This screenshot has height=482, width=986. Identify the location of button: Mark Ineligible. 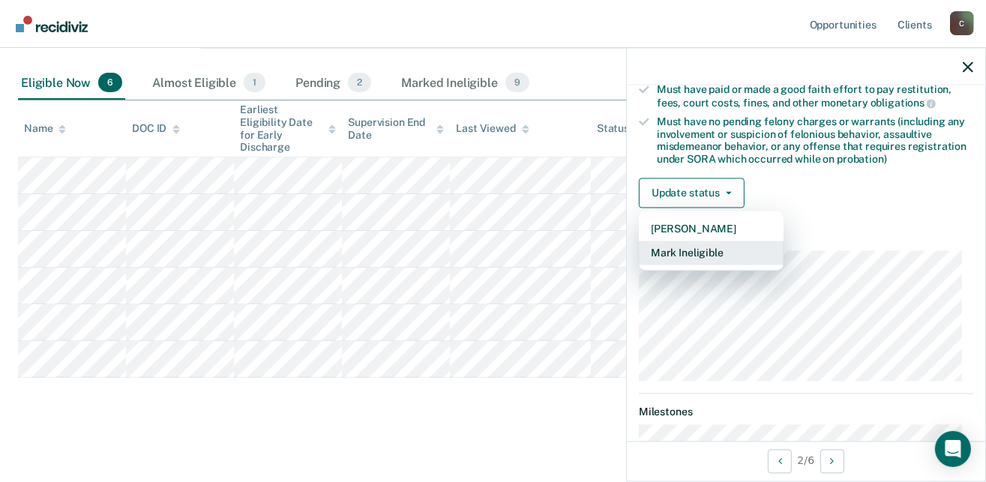
(711, 253).